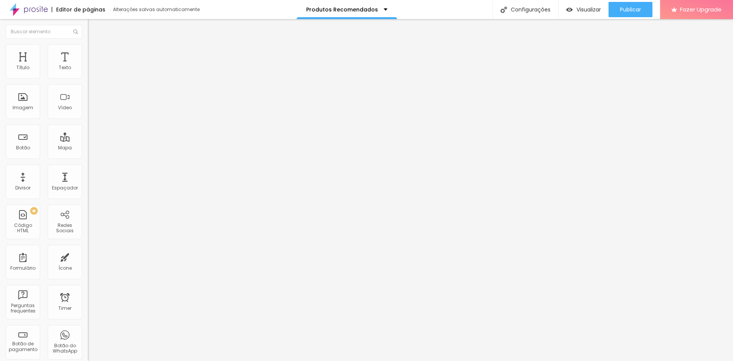 This screenshot has height=361, width=733. What do you see at coordinates (23, 268) in the screenshot?
I see `div: Formulário` at bounding box center [23, 268].